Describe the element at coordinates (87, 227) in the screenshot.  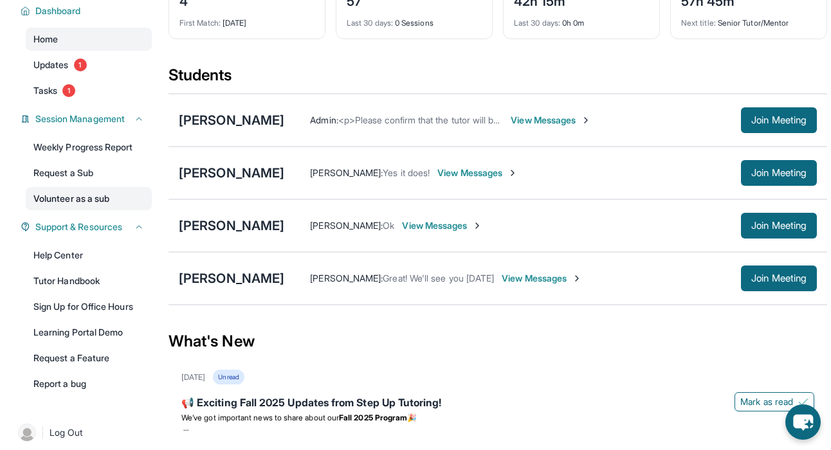
I see `button: Support & Resources` at that location.